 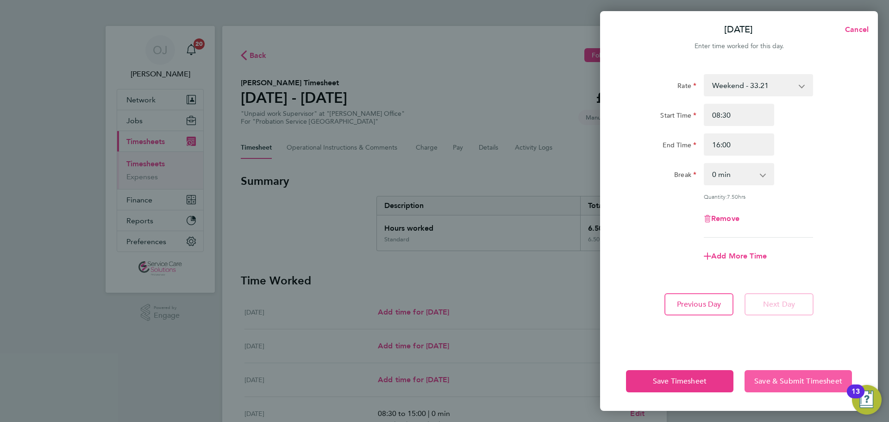 What do you see at coordinates (854, 30) in the screenshot?
I see `button: Cancel` at bounding box center [854, 30].